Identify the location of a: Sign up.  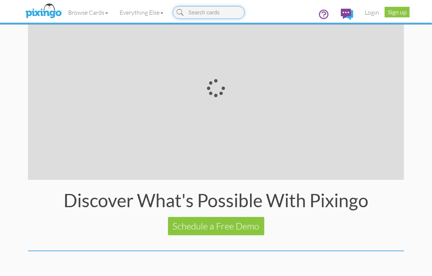
(398, 12).